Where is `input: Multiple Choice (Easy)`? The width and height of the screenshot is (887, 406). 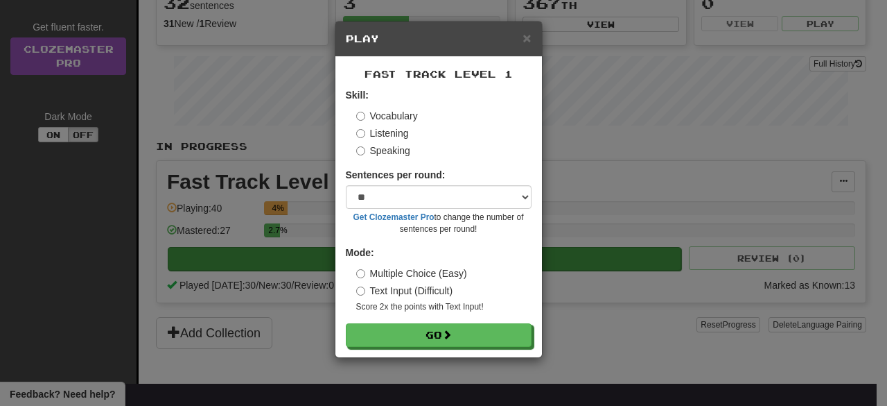 input: Multiple Choice (Easy) is located at coordinates (361, 273).